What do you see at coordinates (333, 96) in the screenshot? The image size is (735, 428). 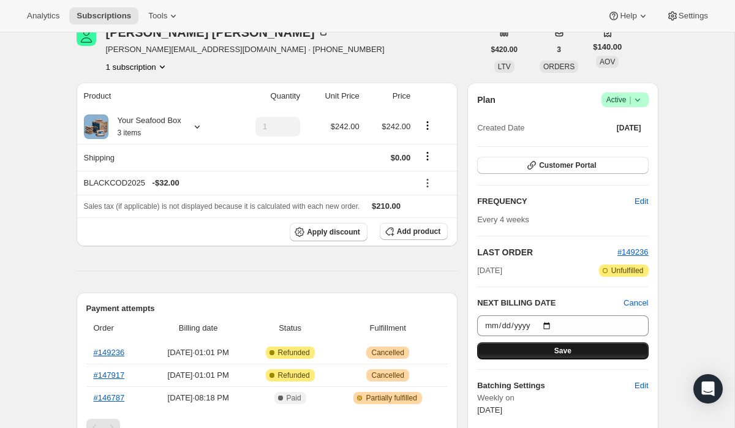 I see `th: Unit Price` at bounding box center [333, 96].